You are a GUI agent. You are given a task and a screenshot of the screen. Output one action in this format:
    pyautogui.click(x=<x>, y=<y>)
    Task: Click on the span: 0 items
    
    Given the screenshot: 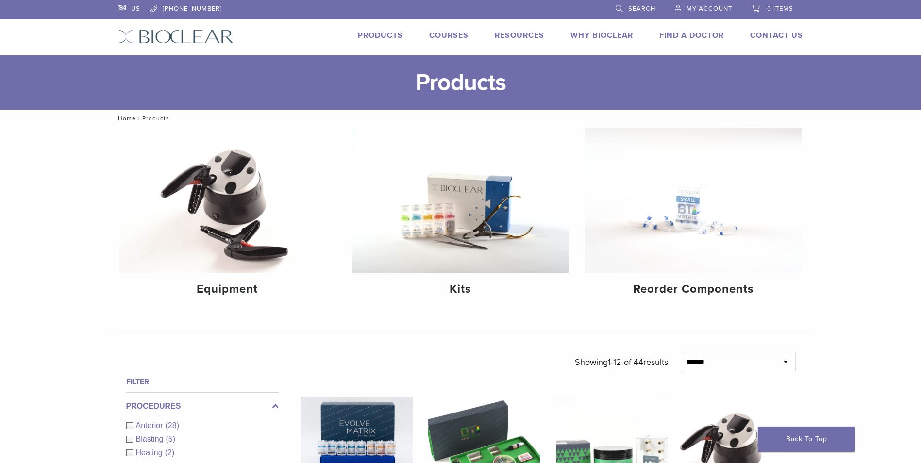 What is the action you would take?
    pyautogui.click(x=780, y=9)
    